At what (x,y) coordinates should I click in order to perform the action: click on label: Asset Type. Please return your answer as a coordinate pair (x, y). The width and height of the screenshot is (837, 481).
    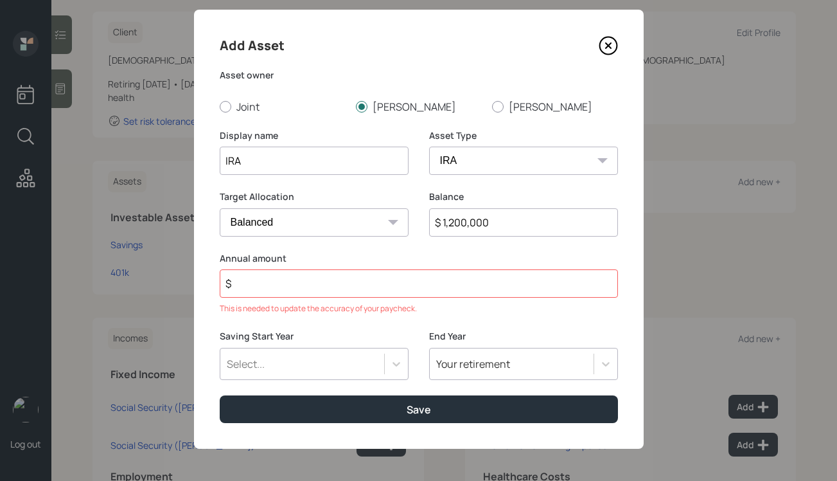
    Looking at the image, I should click on (524, 136).